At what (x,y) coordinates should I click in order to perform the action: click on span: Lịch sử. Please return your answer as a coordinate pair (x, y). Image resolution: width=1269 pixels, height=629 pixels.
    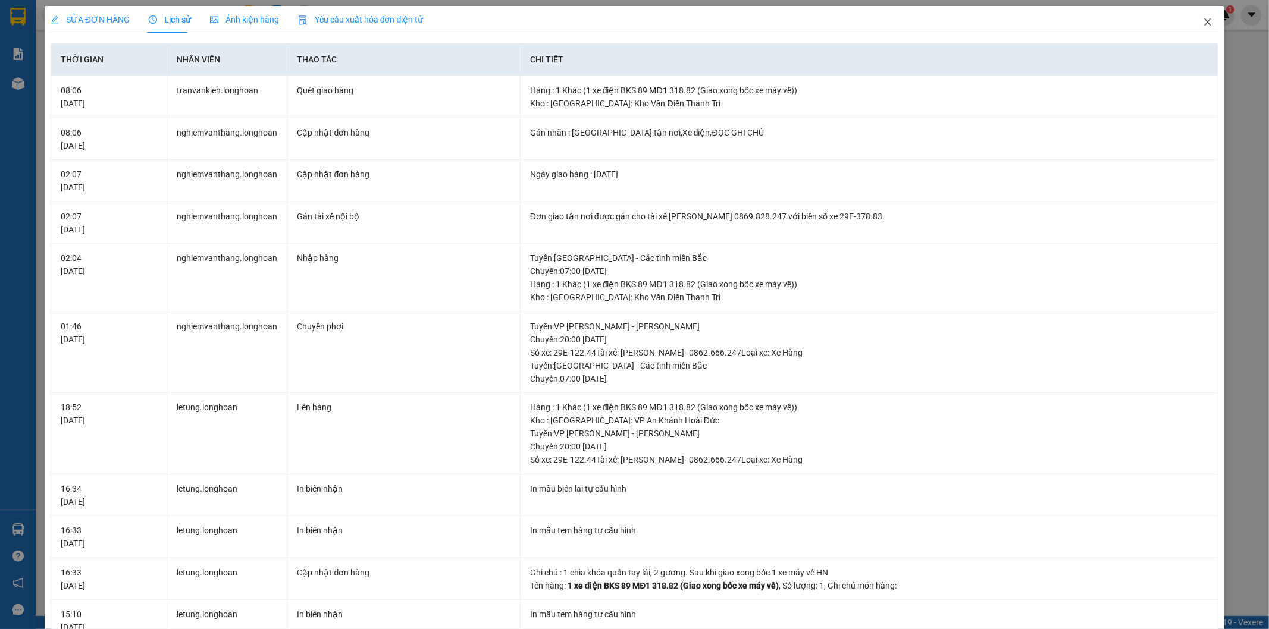
    Looking at the image, I should click on (170, 20).